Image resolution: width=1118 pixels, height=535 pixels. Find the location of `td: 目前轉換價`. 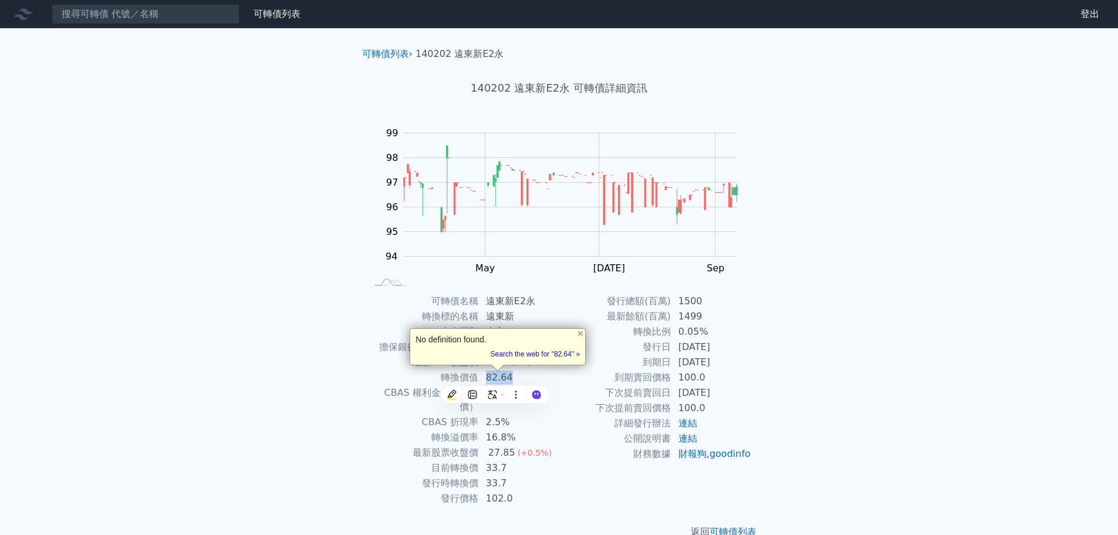

td: 目前轉換價 is located at coordinates (423, 468).